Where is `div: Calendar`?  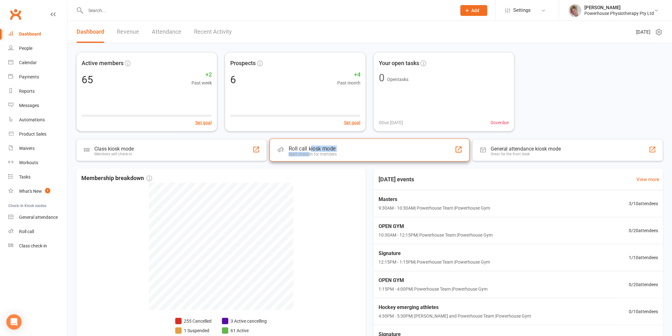
div: Calendar is located at coordinates (28, 63).